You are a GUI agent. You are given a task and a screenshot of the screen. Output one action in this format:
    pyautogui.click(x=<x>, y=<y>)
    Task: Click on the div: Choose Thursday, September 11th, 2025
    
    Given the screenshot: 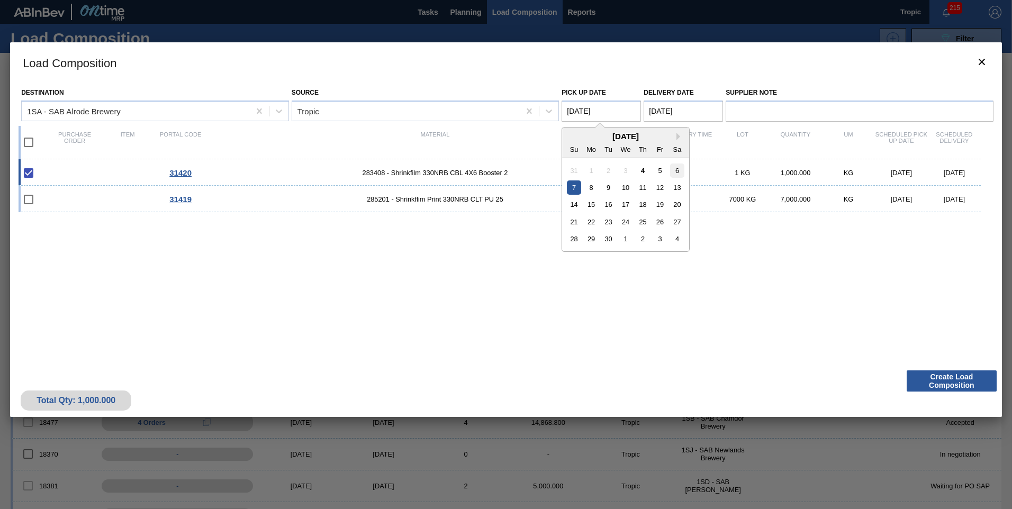 What is the action you would take?
    pyautogui.click(x=643, y=187)
    